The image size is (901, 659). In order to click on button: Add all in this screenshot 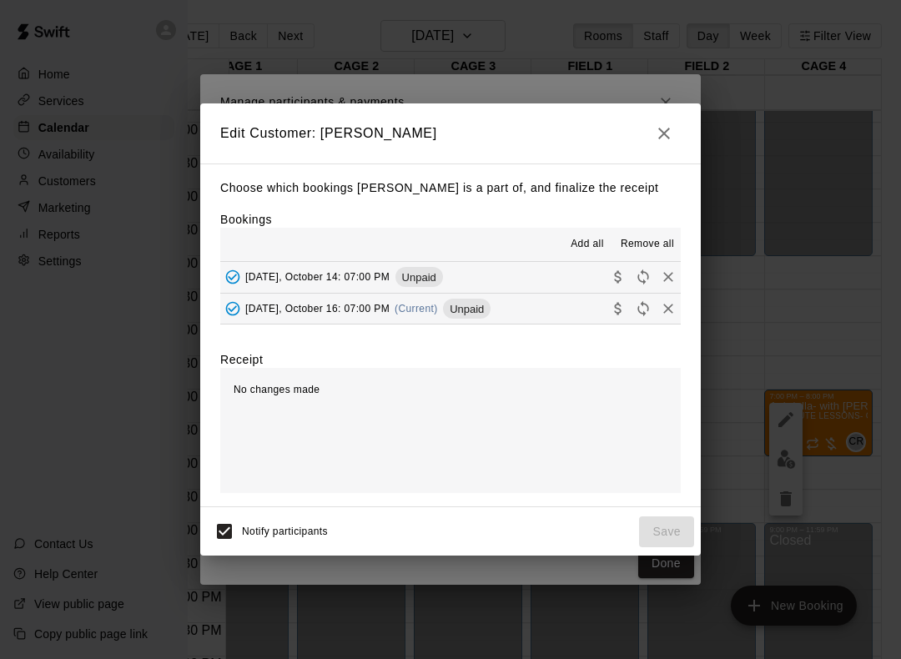, I will do `click(587, 244)`.